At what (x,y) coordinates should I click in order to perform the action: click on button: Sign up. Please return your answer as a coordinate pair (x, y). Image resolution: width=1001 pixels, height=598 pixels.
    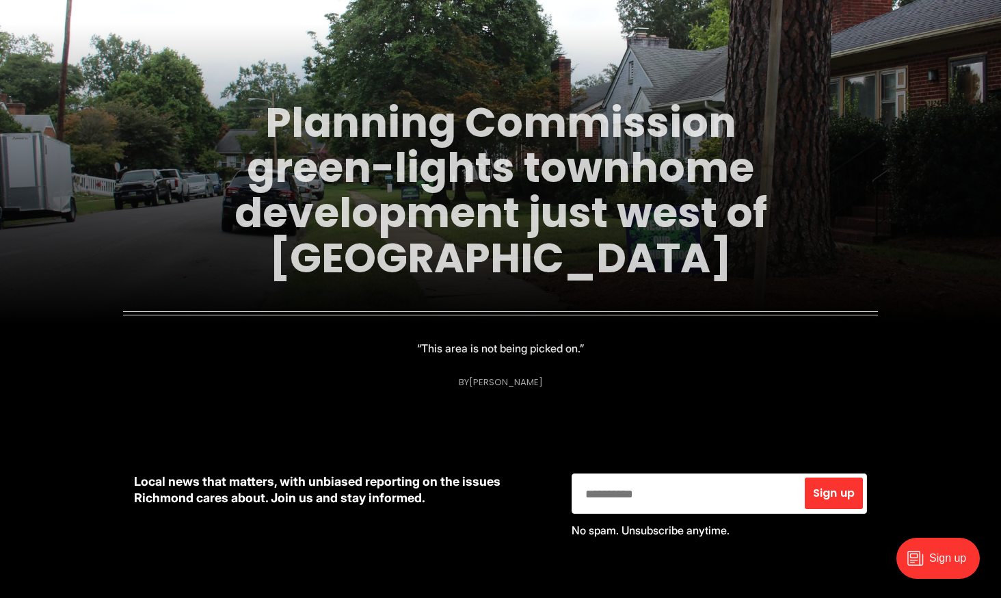
    Looking at the image, I should click on (834, 493).